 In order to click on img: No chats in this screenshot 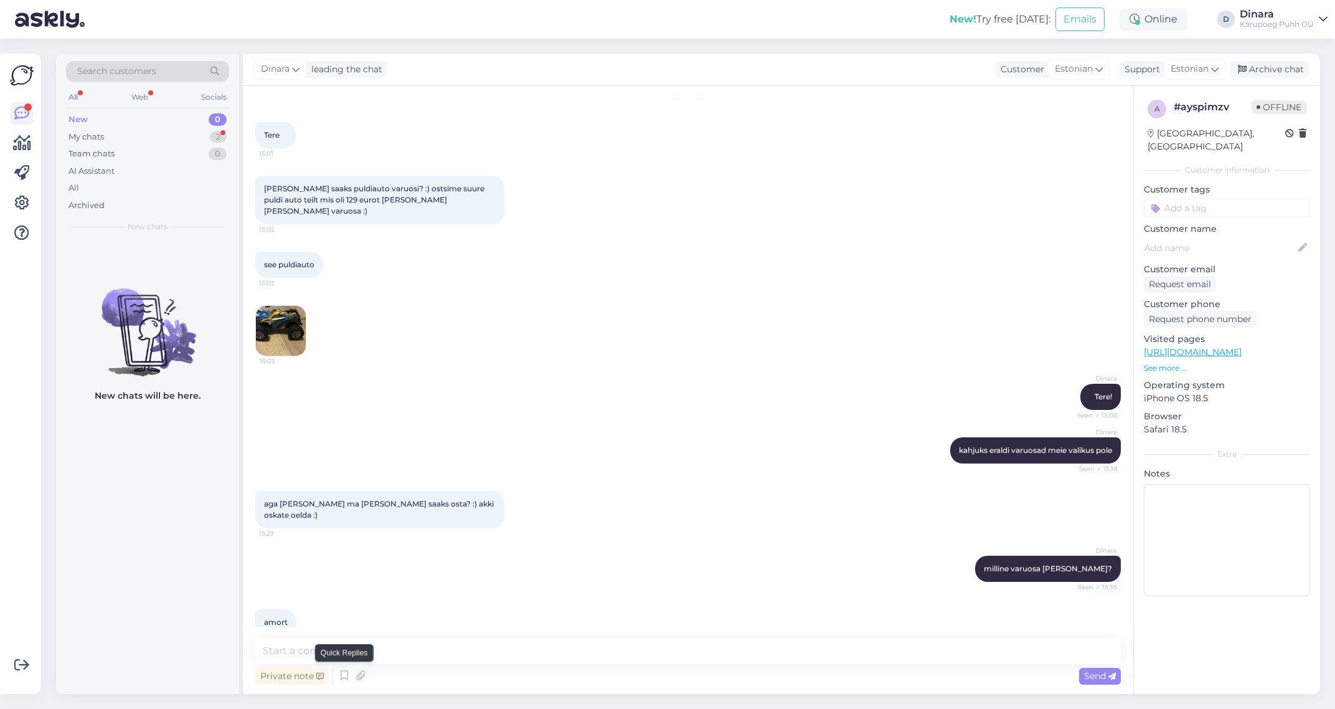, I will do `click(148, 322)`.